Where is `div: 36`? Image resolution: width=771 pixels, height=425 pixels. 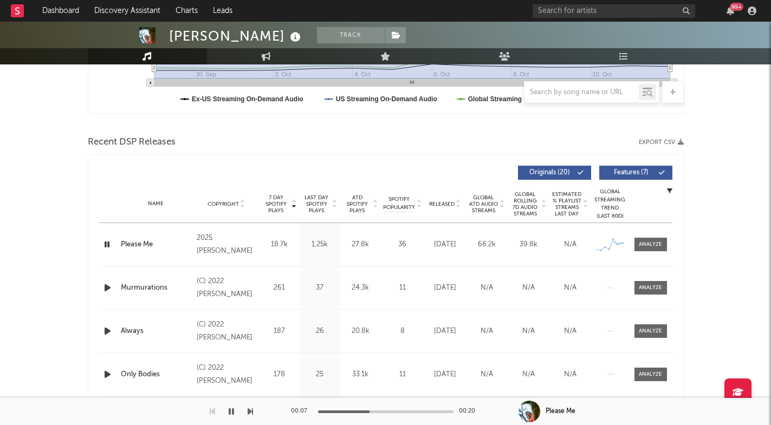
div: 36 is located at coordinates (403, 245).